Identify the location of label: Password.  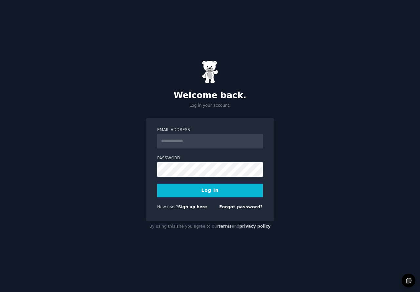
(210, 158).